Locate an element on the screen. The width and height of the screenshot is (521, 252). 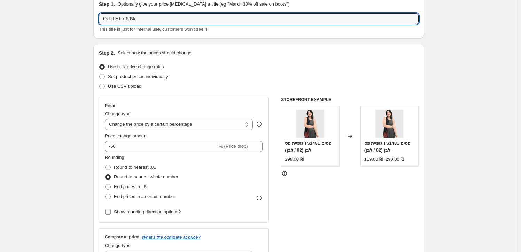
input: -15 is located at coordinates (161, 146).